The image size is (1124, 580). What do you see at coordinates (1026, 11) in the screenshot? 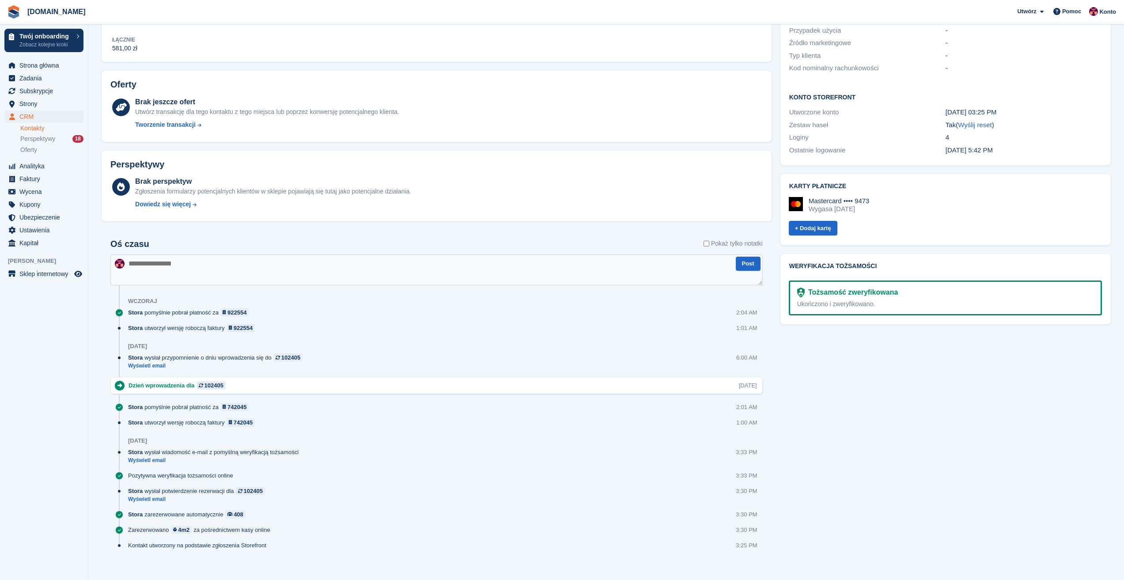
I see `span: Utwórz` at bounding box center [1026, 11].